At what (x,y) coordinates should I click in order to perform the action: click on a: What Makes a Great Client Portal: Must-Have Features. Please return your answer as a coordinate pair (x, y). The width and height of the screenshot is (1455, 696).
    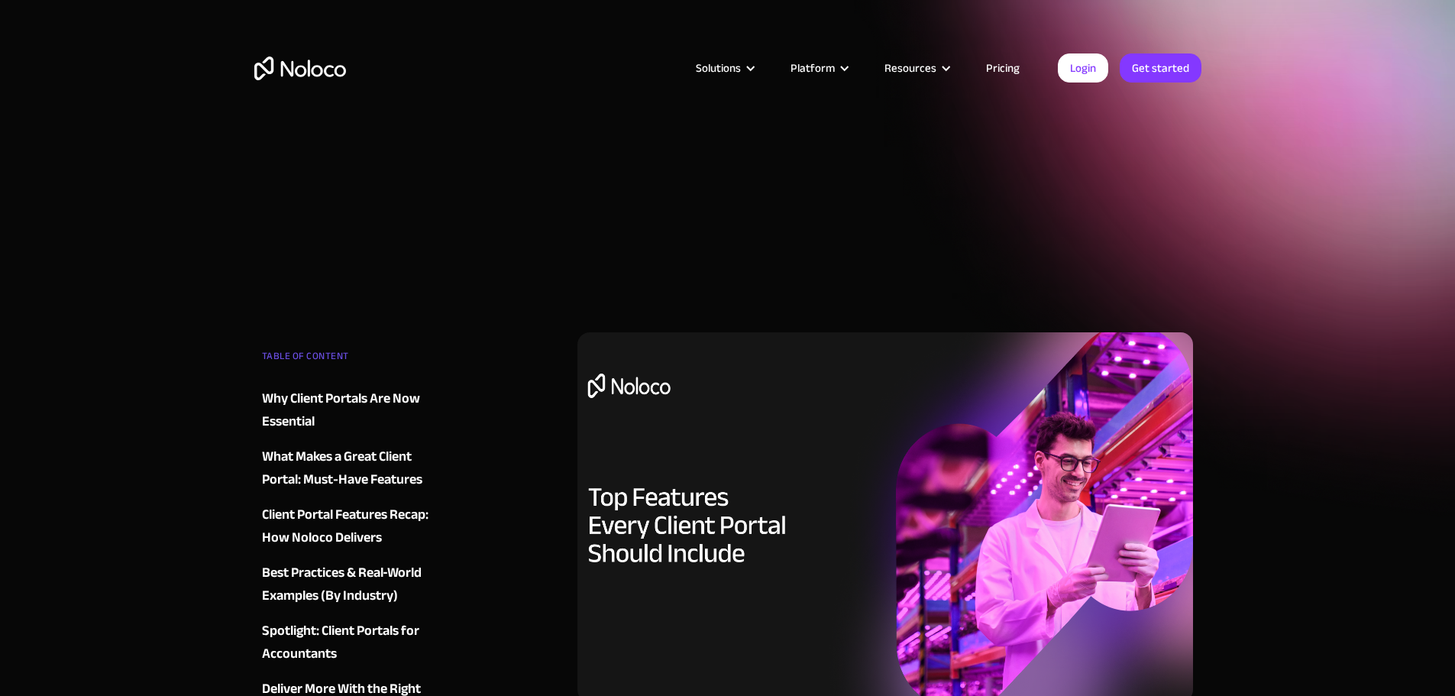
    Looking at the image, I should click on (354, 468).